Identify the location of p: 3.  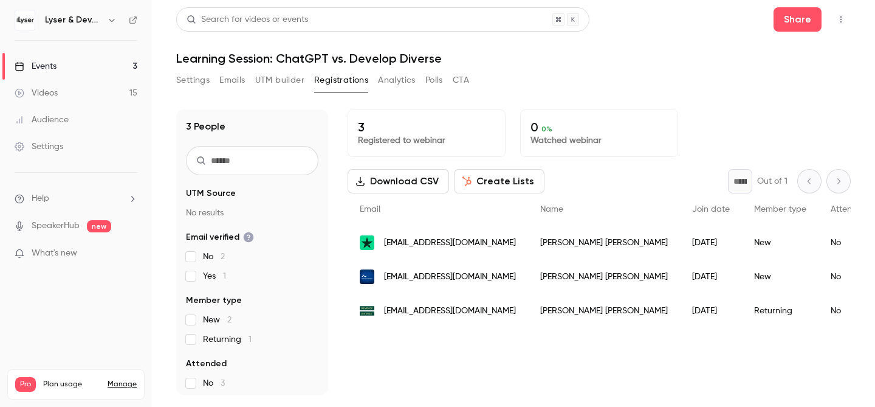
(427, 127).